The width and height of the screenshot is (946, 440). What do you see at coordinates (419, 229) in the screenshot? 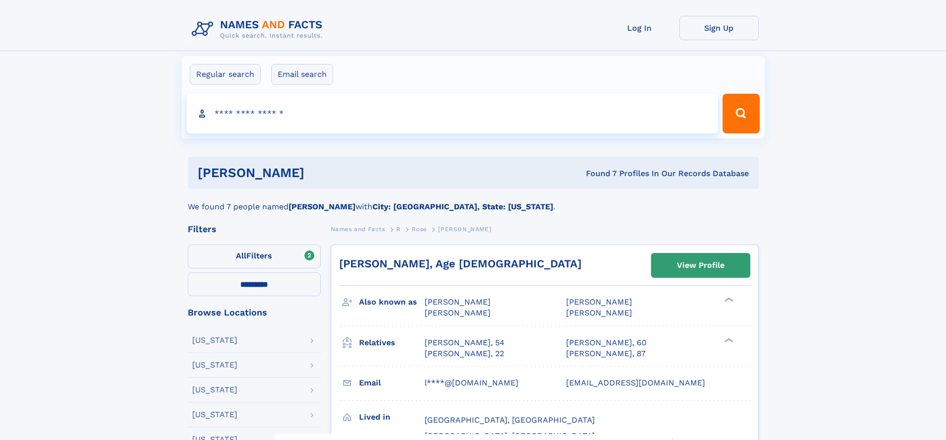
I see `span: Rose` at bounding box center [419, 229].